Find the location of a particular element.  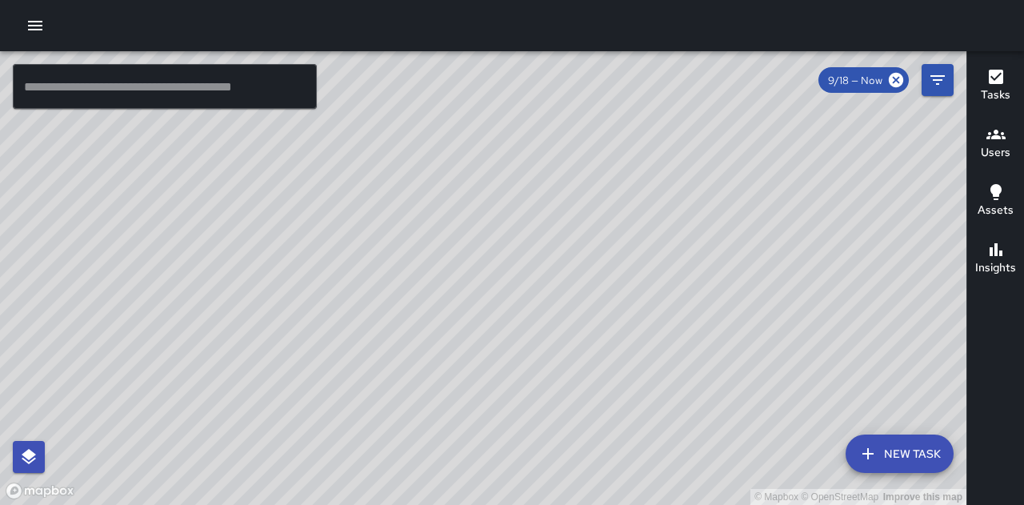

h6: Assets is located at coordinates (995, 210).